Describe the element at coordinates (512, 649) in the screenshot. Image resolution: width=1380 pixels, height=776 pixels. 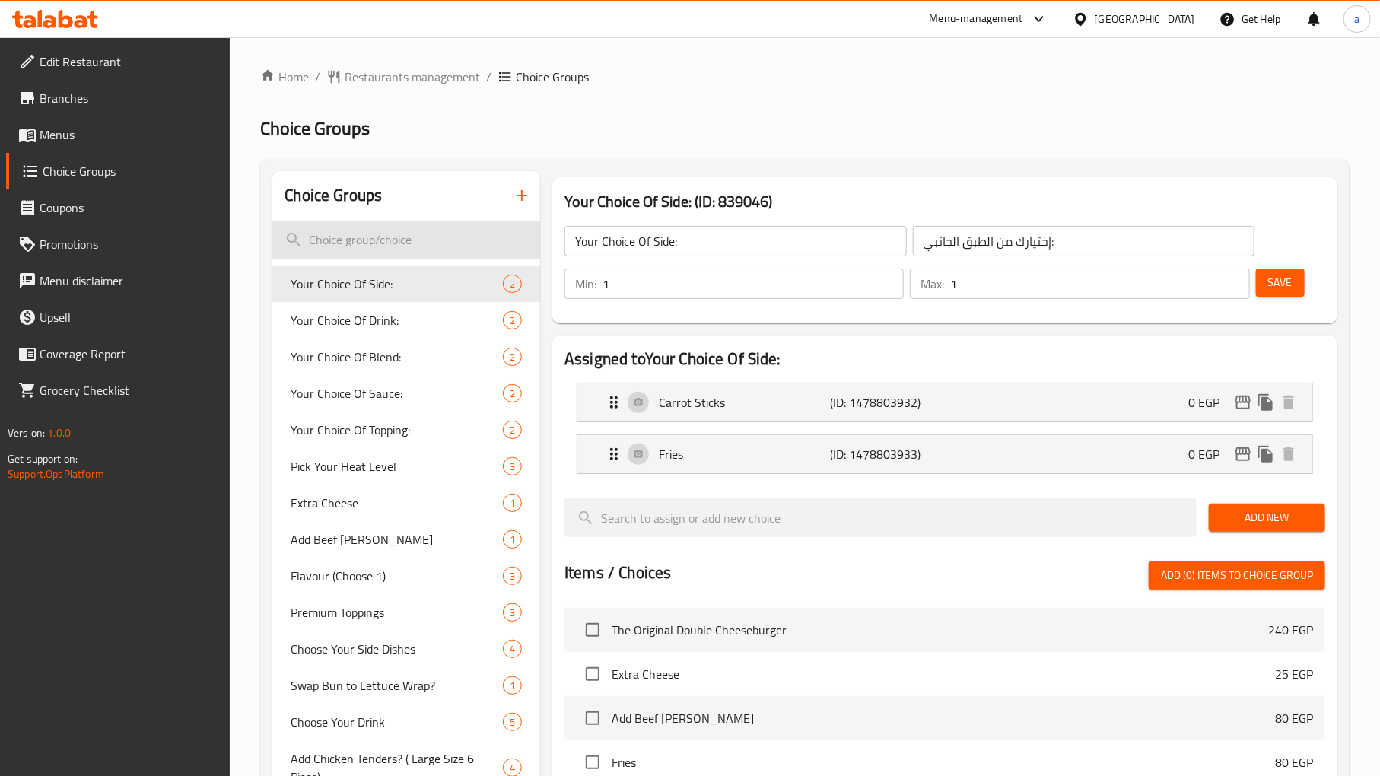
I see `span: 4` at that location.